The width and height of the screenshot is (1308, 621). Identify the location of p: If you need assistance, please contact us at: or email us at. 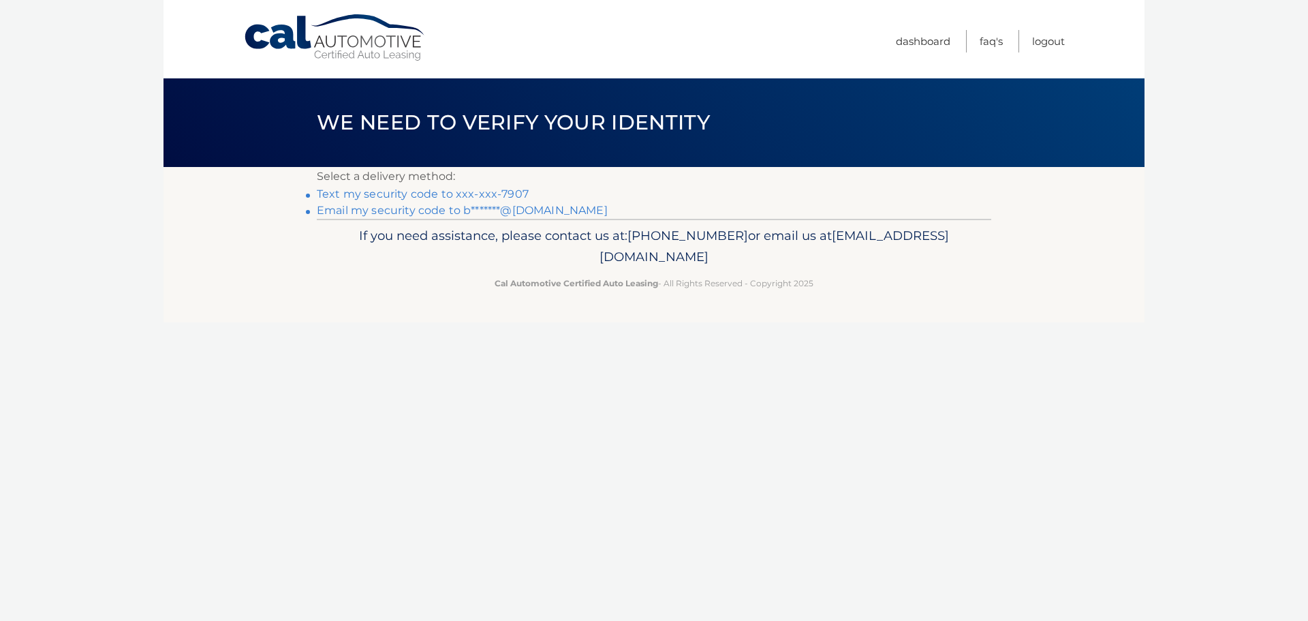
(654, 247).